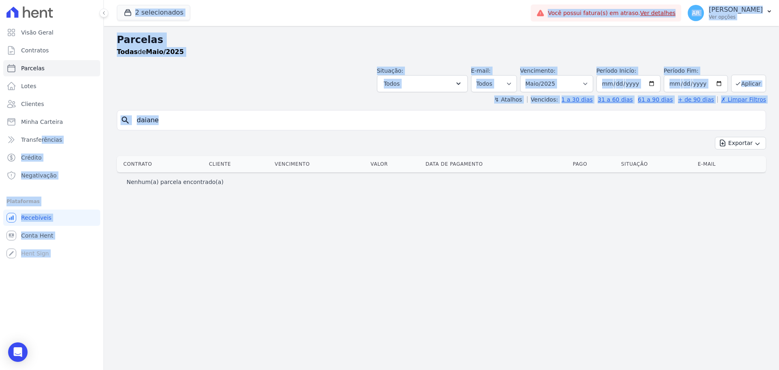 This screenshot has width=779, height=370. What do you see at coordinates (238, 164) in the screenshot?
I see `th: Cliente` at bounding box center [238, 164].